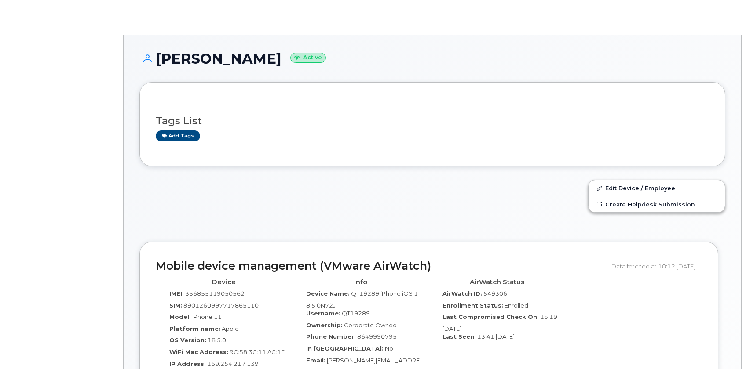  What do you see at coordinates (361, 282) in the screenshot?
I see `h4: Info` at bounding box center [361, 282].